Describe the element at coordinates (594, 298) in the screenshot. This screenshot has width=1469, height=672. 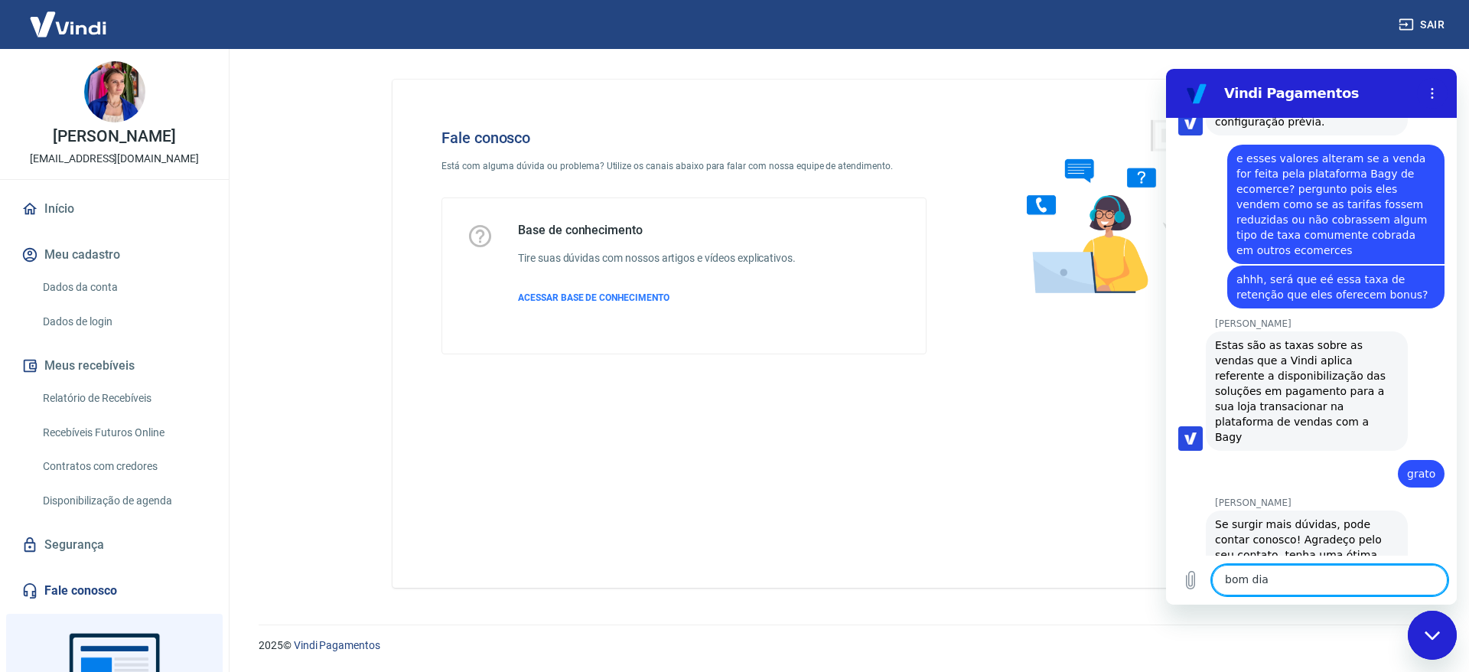
I see `span: ACESSAR BASE DE CONHECIMENTO` at that location.